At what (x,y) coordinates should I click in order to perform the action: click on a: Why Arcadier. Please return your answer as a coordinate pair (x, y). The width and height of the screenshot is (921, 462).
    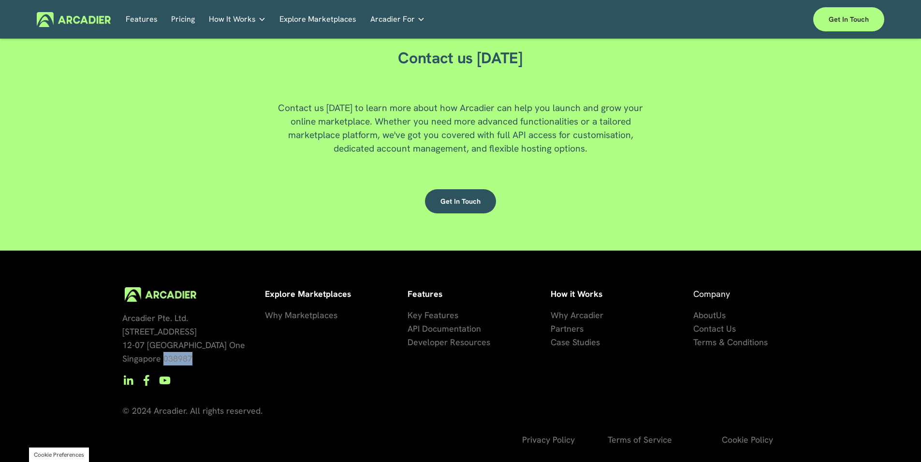
    Looking at the image, I should click on (577, 316).